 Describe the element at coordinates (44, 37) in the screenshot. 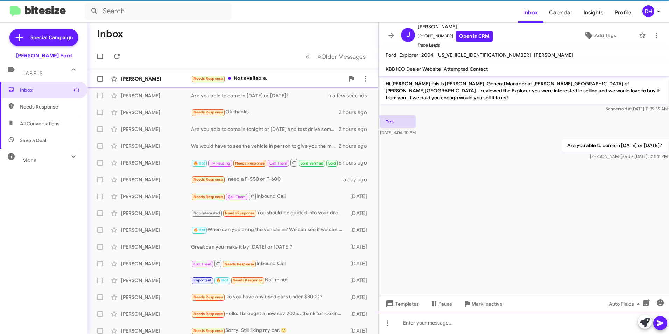

I see `a: Special Campaign` at that location.